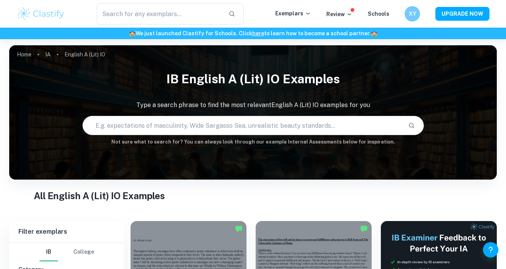  I want to click on h6: XY, so click(412, 14).